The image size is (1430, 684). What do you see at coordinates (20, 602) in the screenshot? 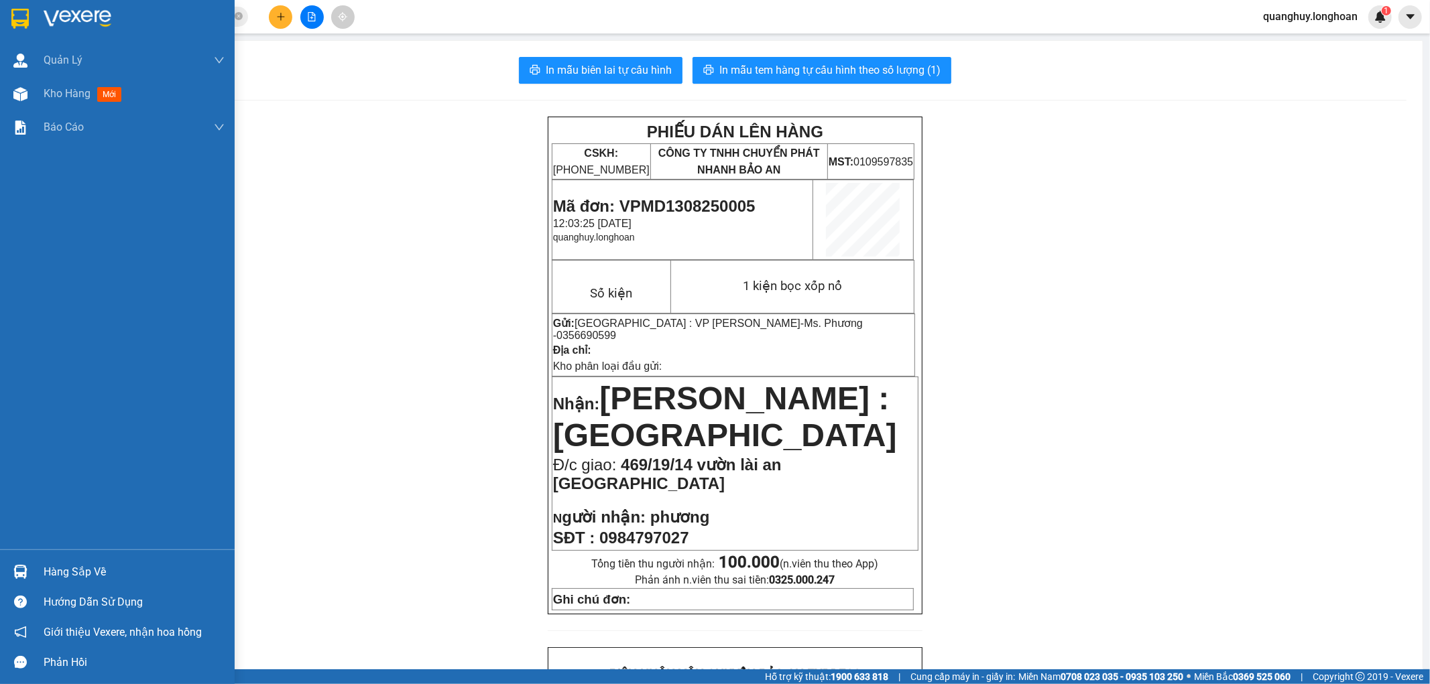
I see `span: question-circle` at bounding box center [20, 602].